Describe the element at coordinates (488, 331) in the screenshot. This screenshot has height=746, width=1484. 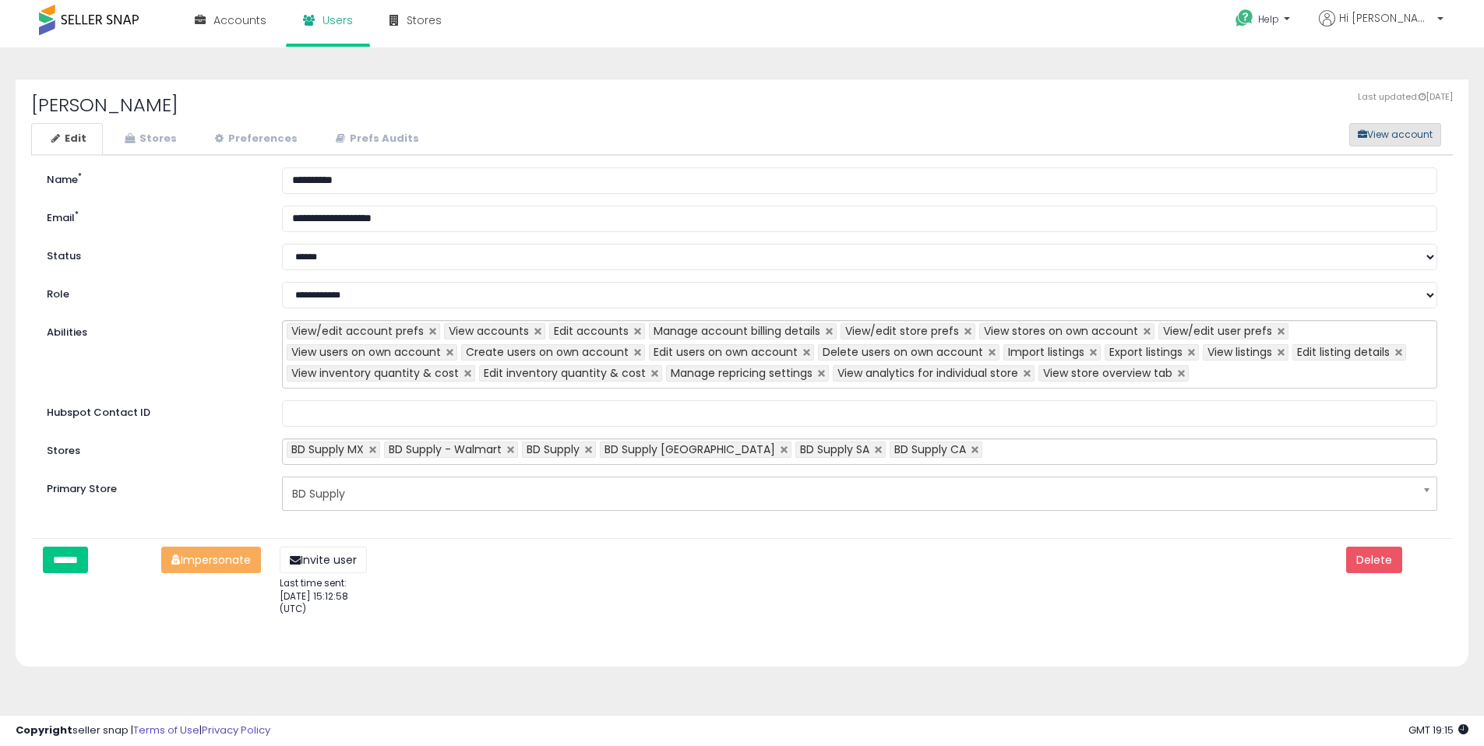
I see `span: View accounts` at that location.